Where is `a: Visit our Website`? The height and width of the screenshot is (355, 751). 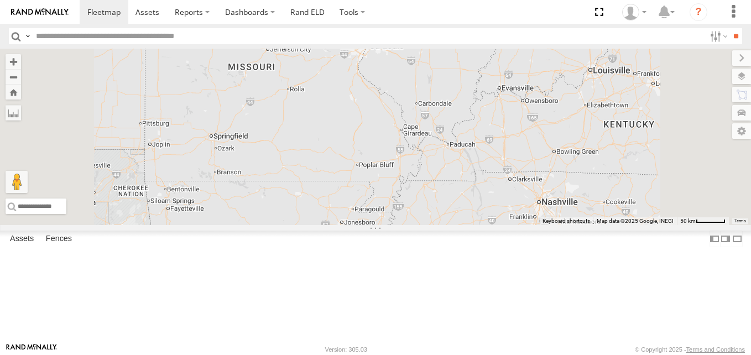
a: Visit our Website is located at coordinates (32, 350).